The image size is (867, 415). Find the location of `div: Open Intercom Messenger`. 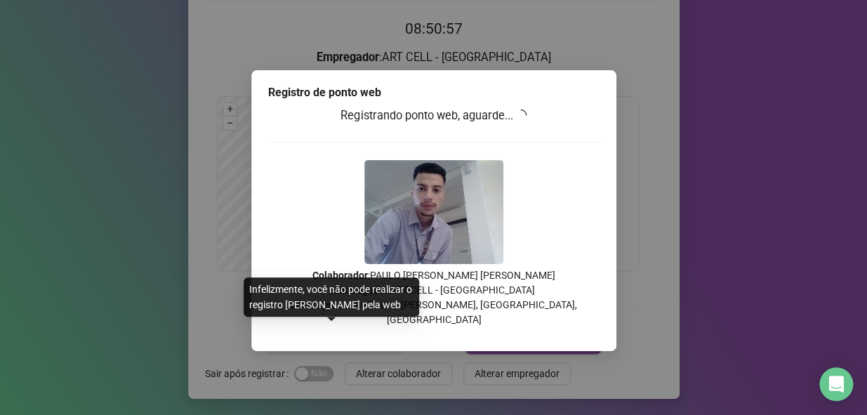

div: Open Intercom Messenger is located at coordinates (837, 384).